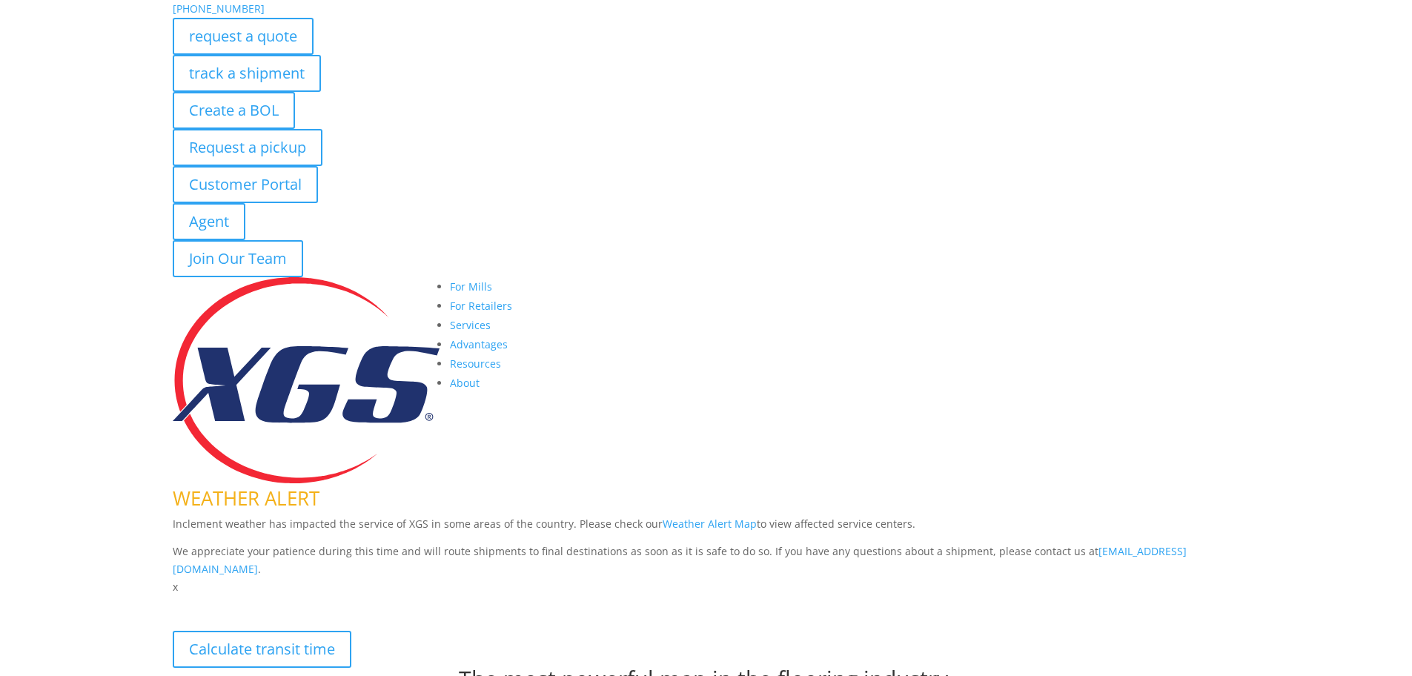 This screenshot has width=1412, height=676. What do you see at coordinates (233, 110) in the screenshot?
I see `a: Create a BOL` at bounding box center [233, 110].